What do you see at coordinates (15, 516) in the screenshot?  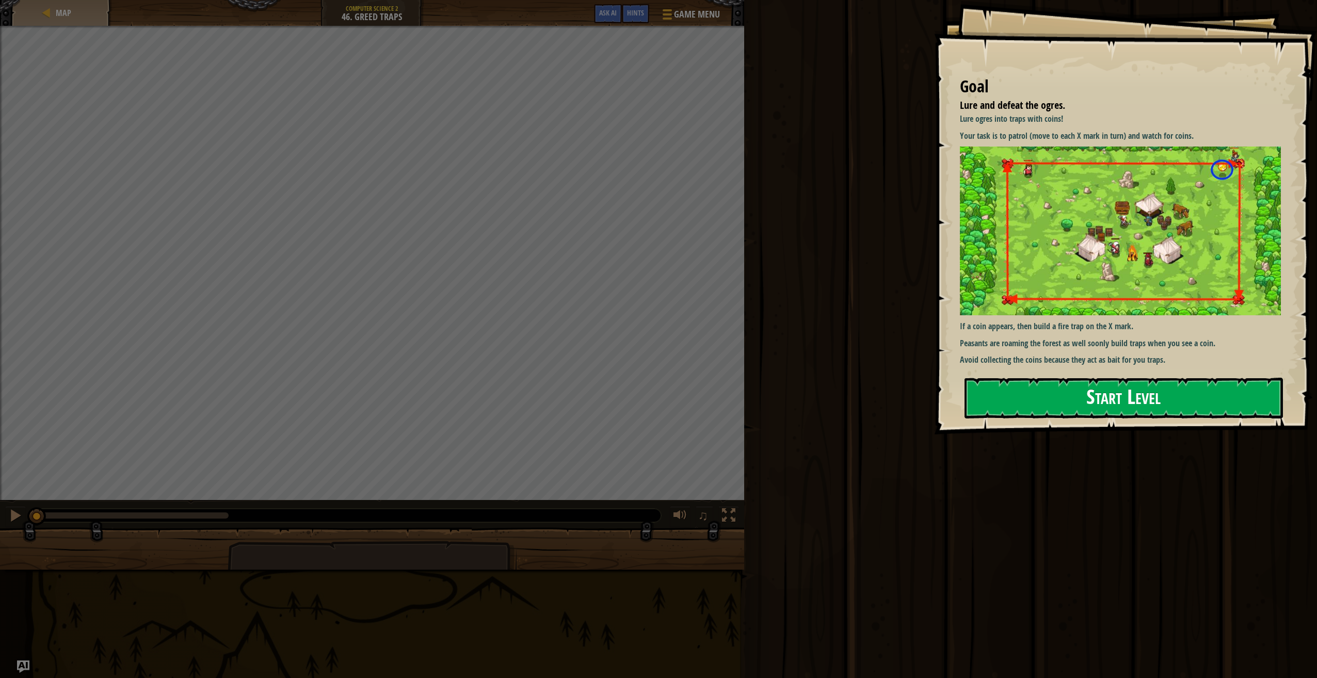 I see `button: Ctrl + P: Pause` at bounding box center [15, 516].